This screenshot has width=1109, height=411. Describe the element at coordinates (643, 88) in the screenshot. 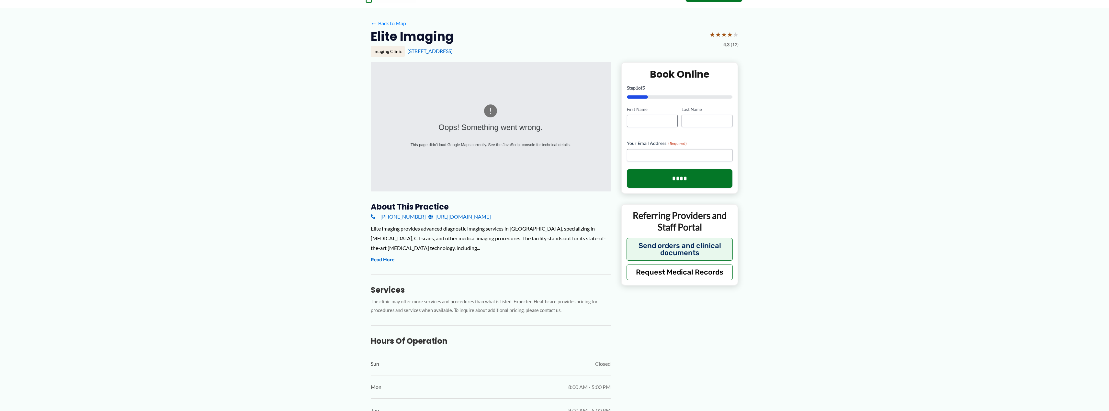

I see `span: 5` at that location.